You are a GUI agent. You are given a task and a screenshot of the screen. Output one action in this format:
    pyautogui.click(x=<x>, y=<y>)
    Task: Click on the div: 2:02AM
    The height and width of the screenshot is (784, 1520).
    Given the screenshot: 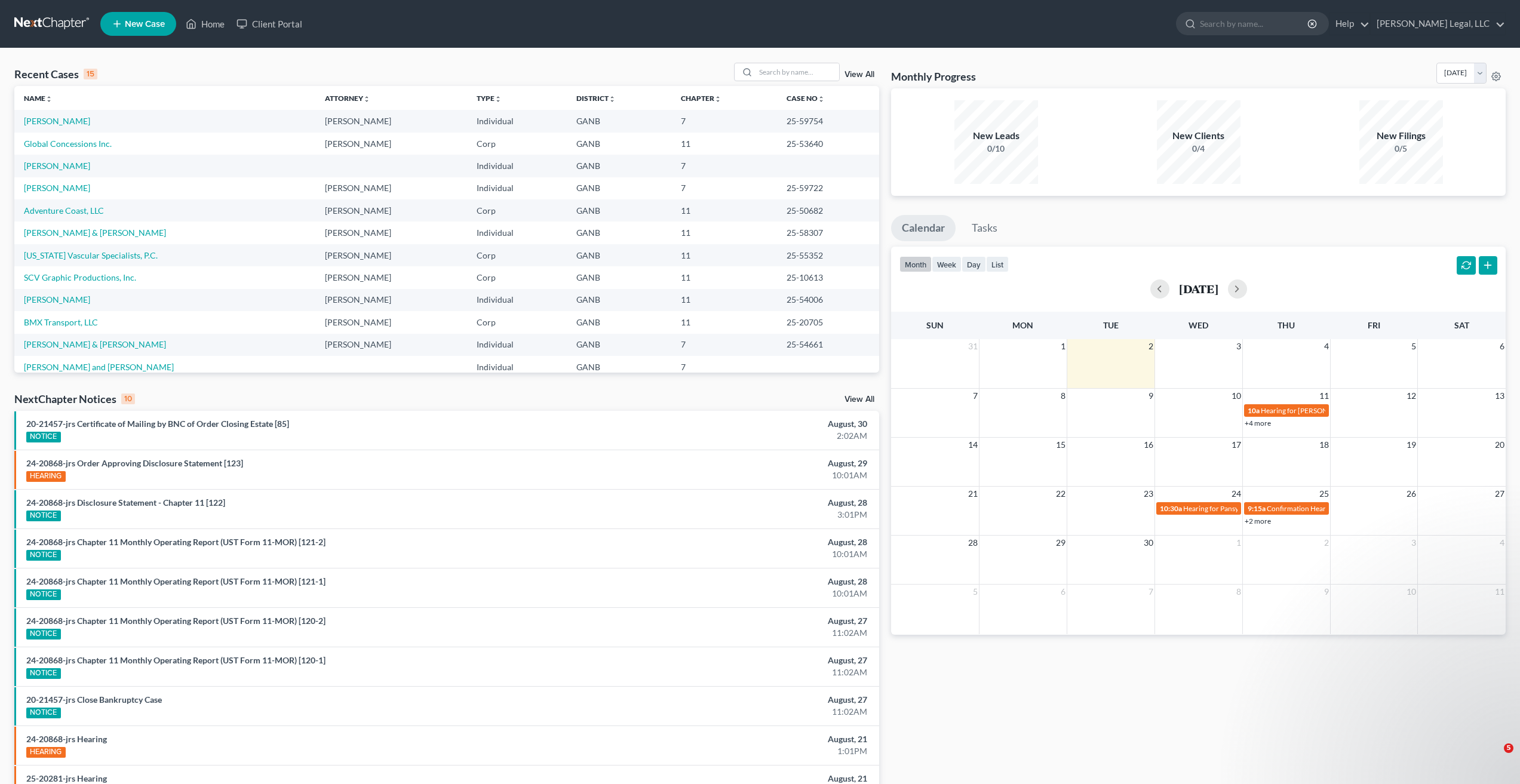 What is the action you would take?
    pyautogui.click(x=731, y=436)
    